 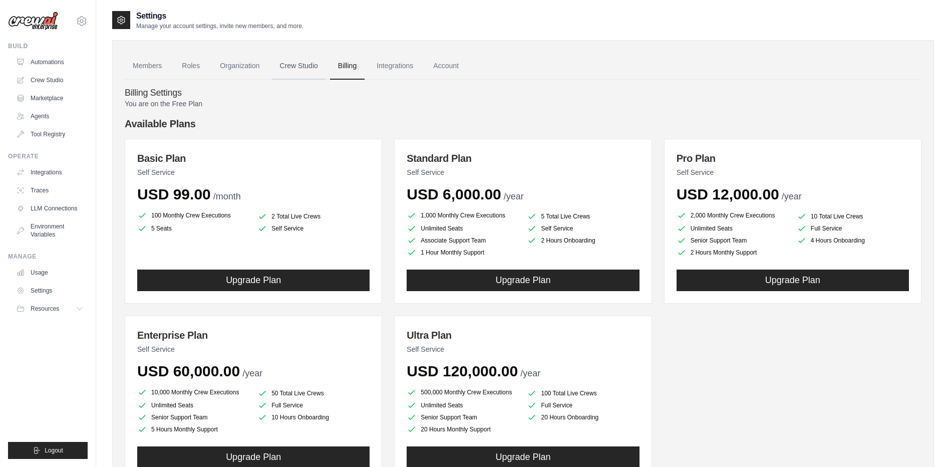 What do you see at coordinates (463, 252) in the screenshot?
I see `li: 1 Hour Monthly Support` at bounding box center [463, 252].